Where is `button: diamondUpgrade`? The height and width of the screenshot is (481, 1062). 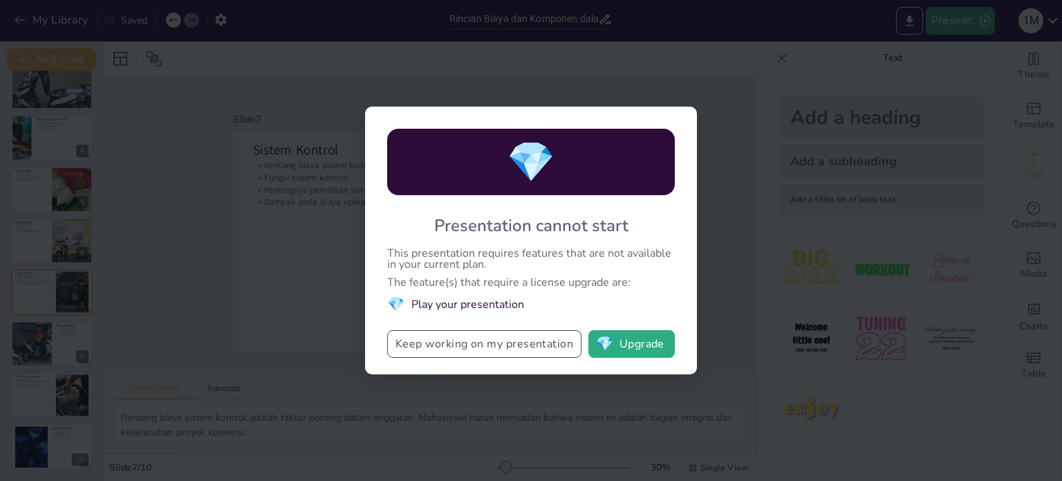 button: diamondUpgrade is located at coordinates (631, 344).